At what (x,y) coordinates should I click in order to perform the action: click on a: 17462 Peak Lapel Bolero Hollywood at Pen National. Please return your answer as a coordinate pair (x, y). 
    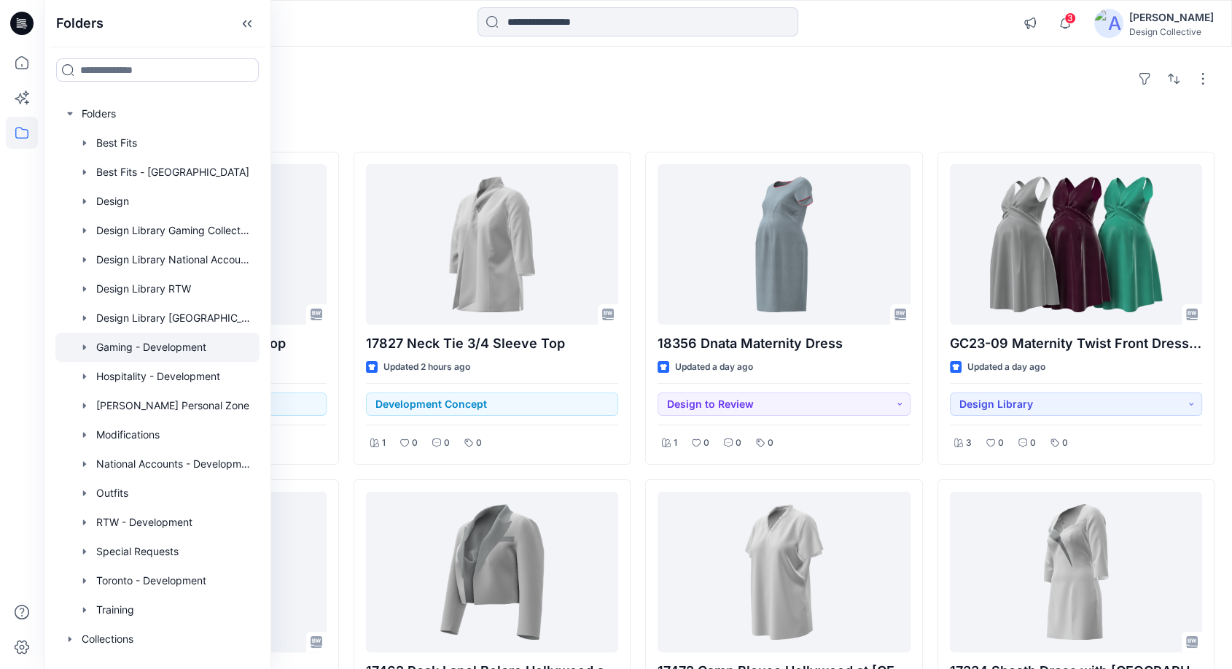
    Looking at the image, I should click on (492, 572).